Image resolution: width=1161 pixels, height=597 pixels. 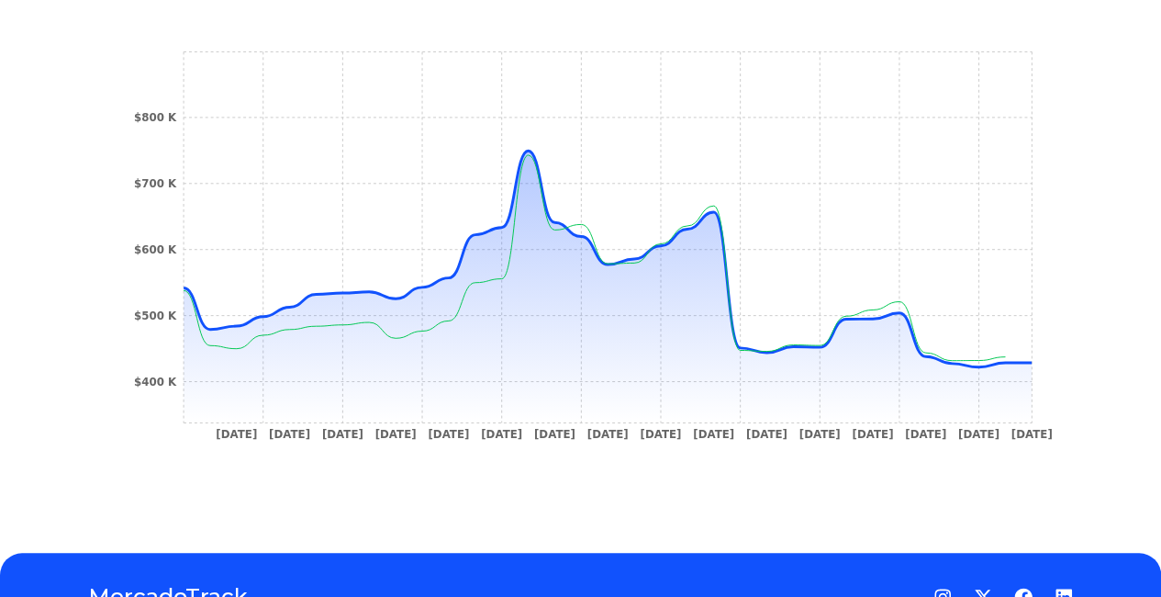 I want to click on tspan: $700 K, so click(x=155, y=184).